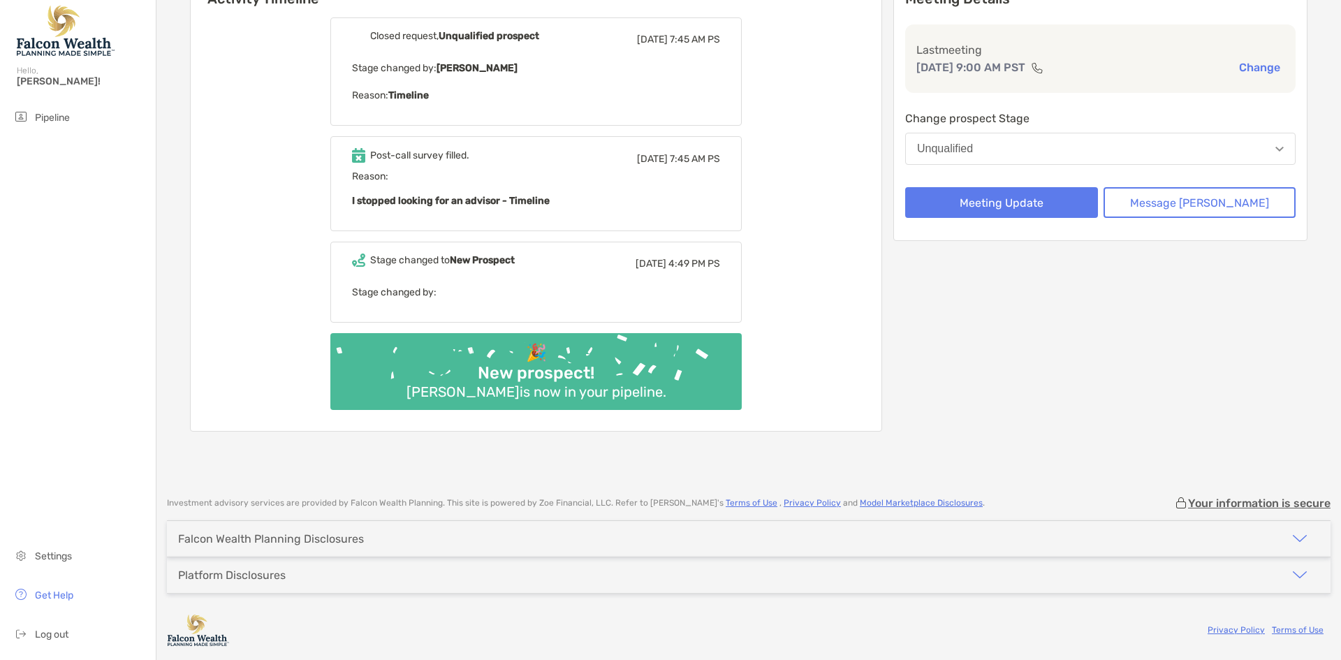  What do you see at coordinates (52, 634) in the screenshot?
I see `span: Log out` at bounding box center [52, 634].